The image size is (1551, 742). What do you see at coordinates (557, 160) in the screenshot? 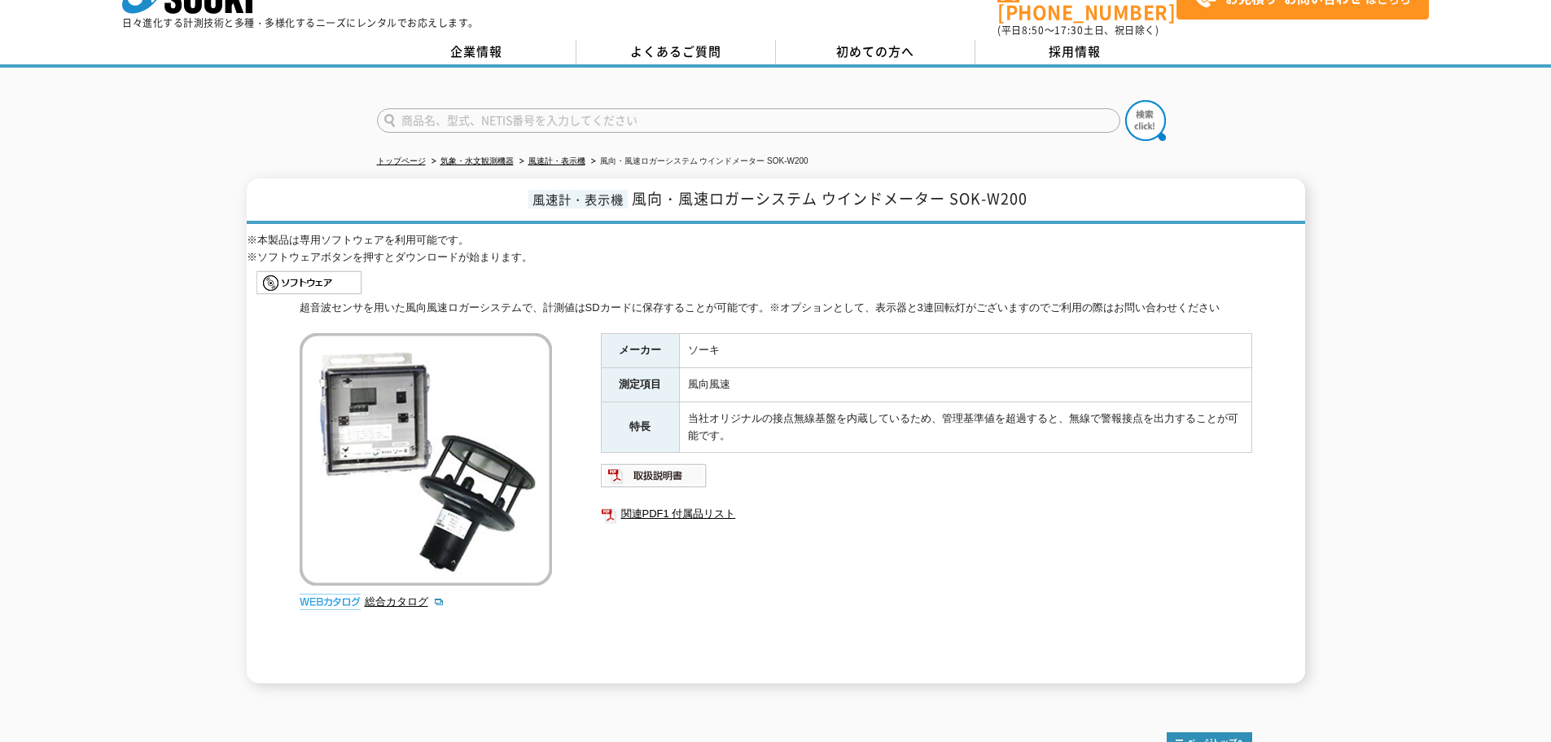
I see `a: 風速計・表示機` at bounding box center [557, 160].